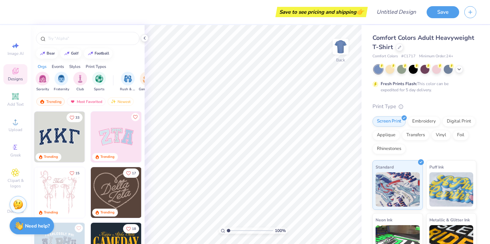 The width and height of the screenshot is (490, 244). I want to click on div: bear, so click(51, 53).